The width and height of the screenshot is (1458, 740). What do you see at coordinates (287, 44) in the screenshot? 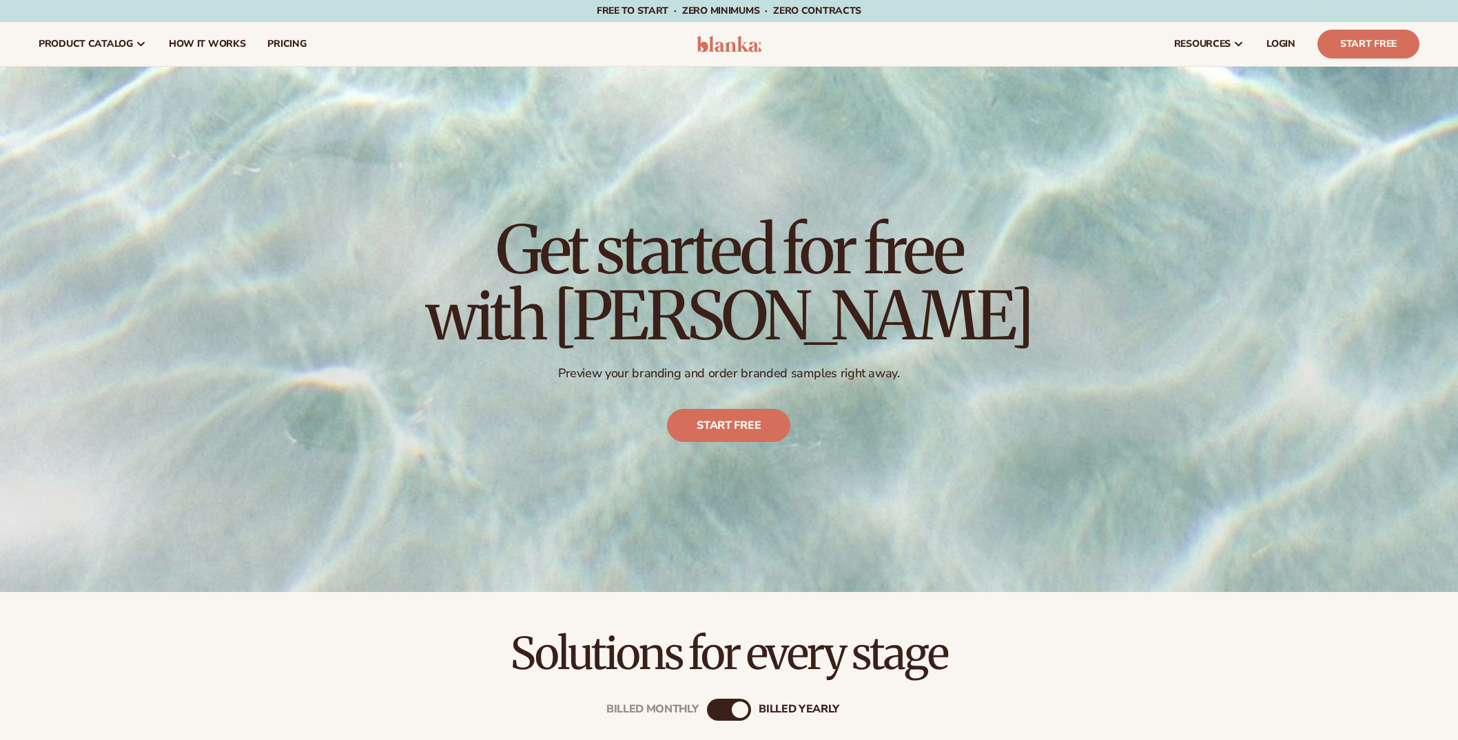
I see `a: pricing` at bounding box center [287, 44].